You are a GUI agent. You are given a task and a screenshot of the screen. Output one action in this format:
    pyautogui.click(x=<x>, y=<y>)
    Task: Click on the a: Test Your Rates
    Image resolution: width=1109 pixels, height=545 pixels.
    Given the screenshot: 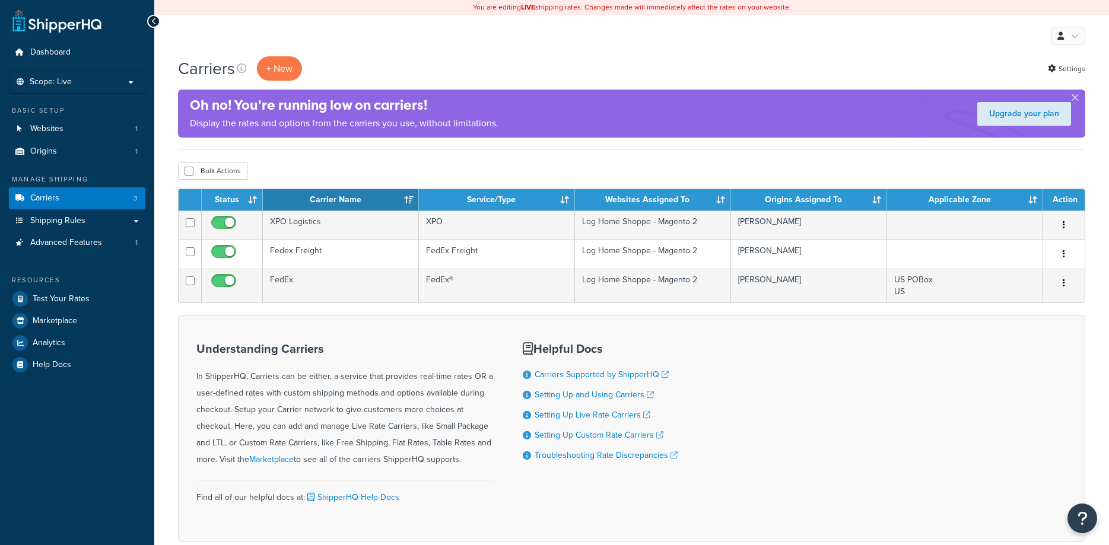 What is the action you would take?
    pyautogui.click(x=77, y=299)
    